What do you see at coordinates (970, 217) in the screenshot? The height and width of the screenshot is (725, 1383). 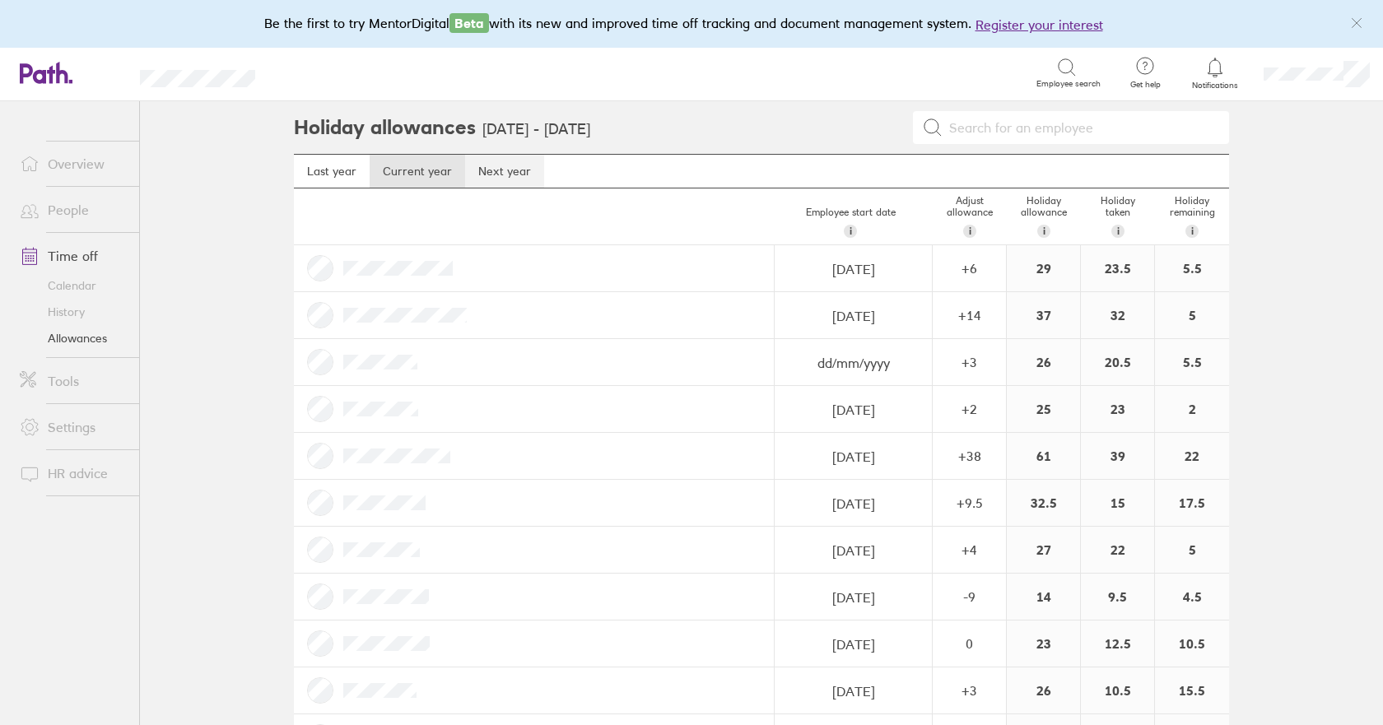 I see `div: Adjust allowance` at bounding box center [970, 217].